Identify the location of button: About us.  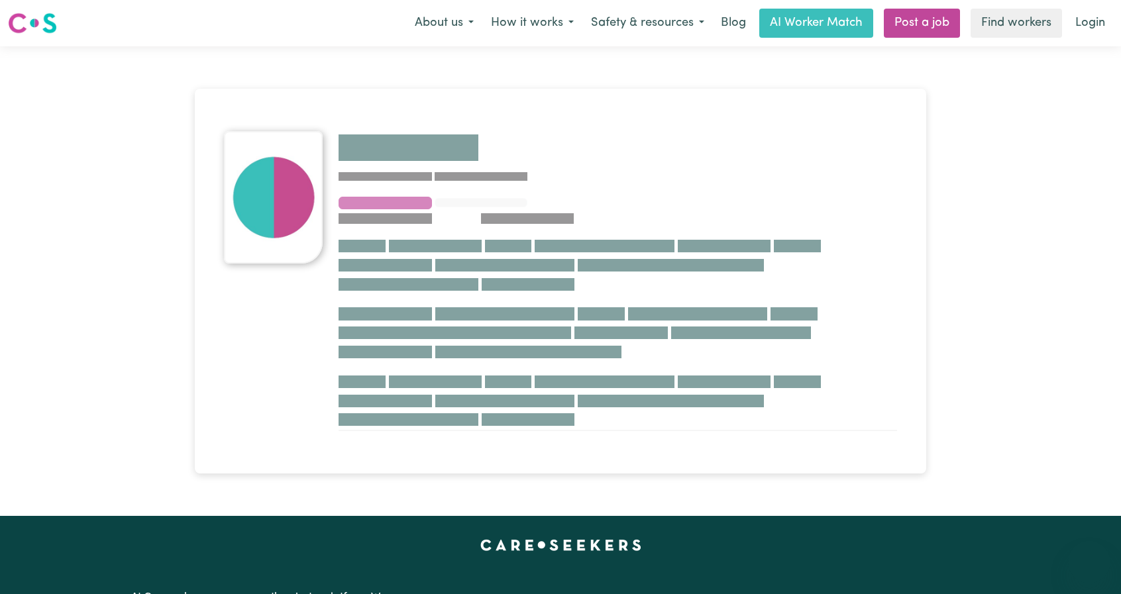
(444, 23).